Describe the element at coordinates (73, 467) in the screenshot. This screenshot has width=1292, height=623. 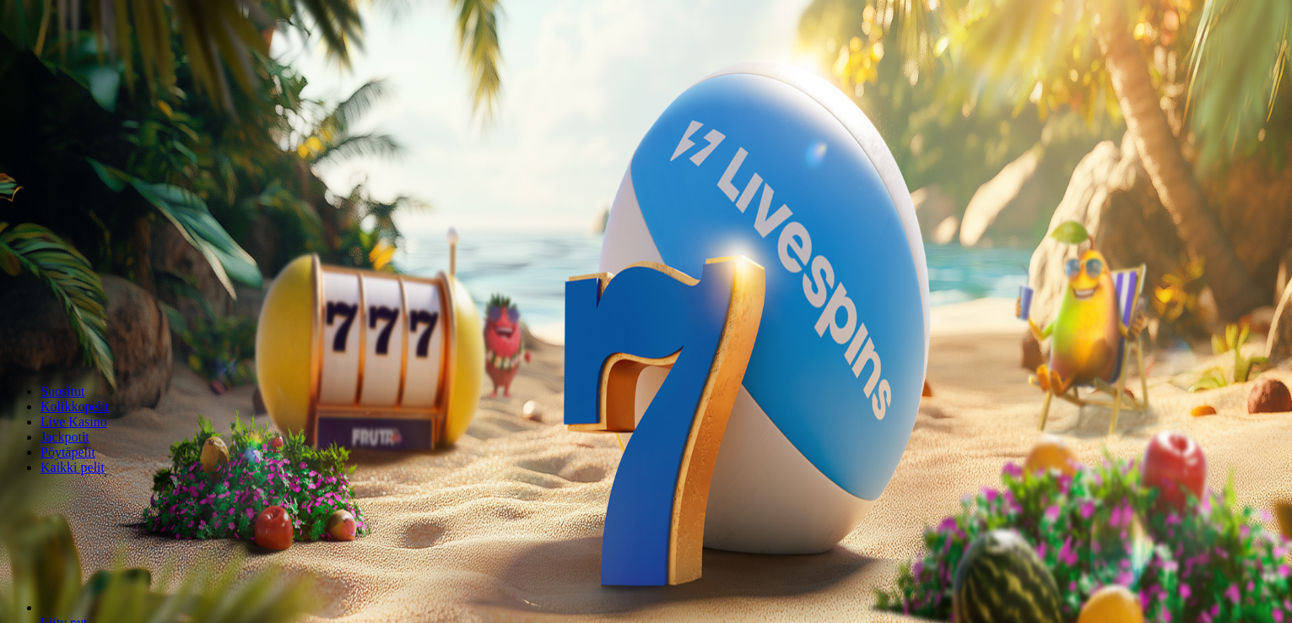
I see `a: Kaikki pelit` at that location.